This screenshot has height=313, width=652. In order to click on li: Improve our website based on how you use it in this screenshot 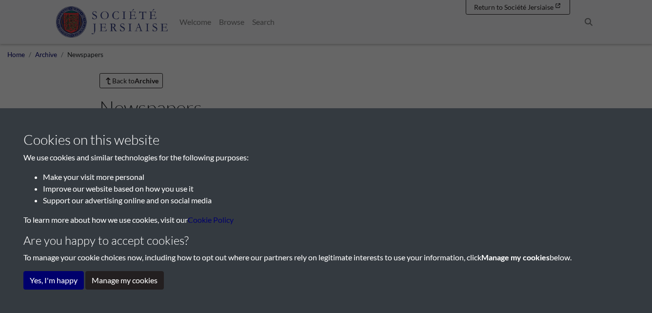, I will do `click(336, 189)`.